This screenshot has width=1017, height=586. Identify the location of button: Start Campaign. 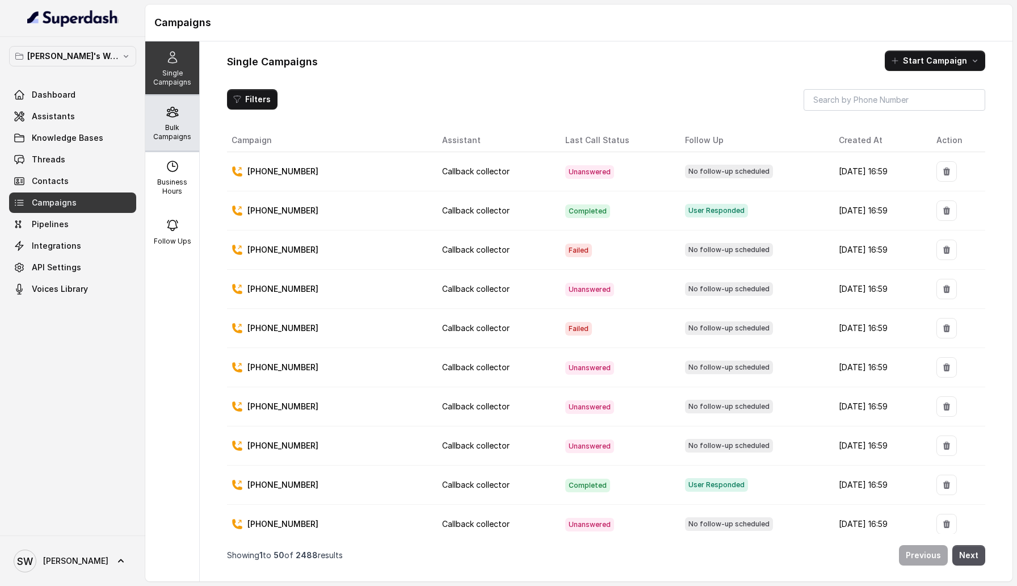
(935, 61).